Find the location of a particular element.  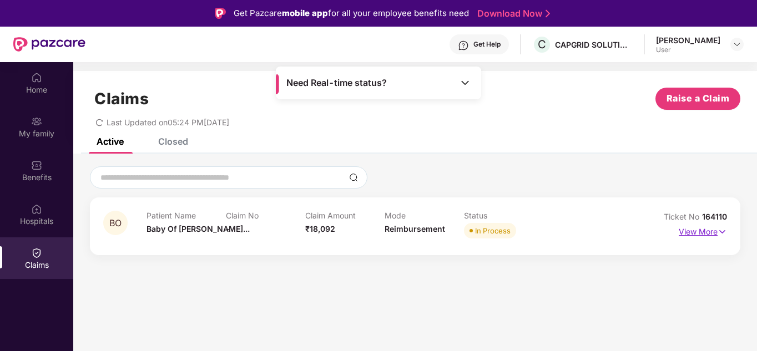

img: New Pazcare Logo is located at coordinates (49, 44).